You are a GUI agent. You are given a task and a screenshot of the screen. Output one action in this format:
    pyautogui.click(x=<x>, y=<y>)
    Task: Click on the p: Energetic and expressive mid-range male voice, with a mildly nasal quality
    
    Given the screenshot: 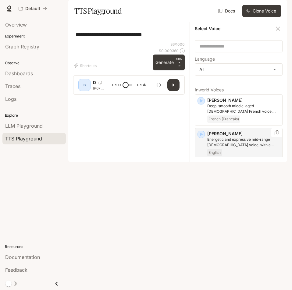 What is the action you would take?
    pyautogui.click(x=243, y=142)
    